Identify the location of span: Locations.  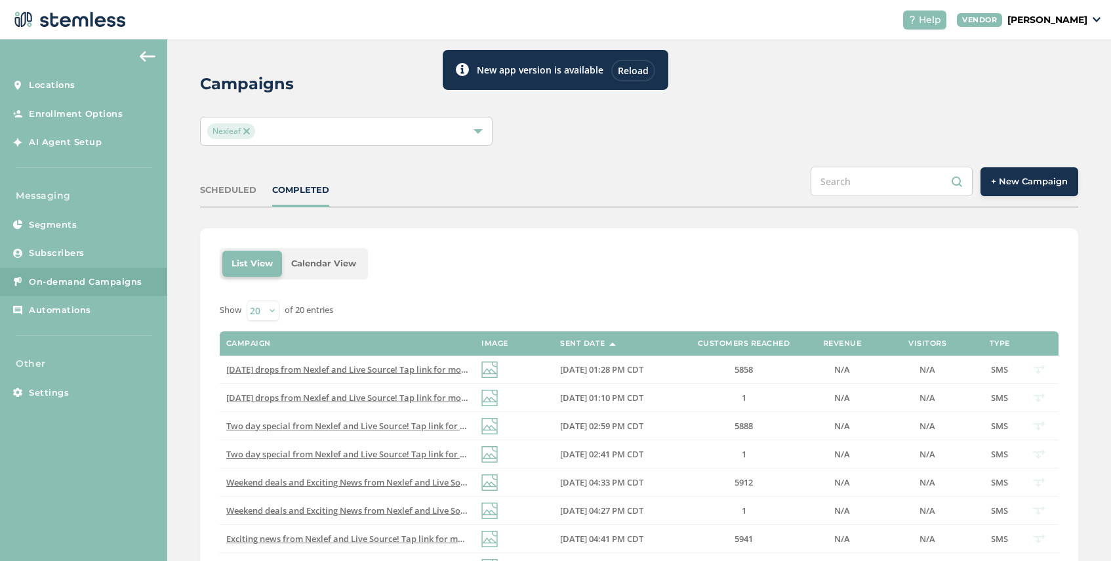
(52, 85).